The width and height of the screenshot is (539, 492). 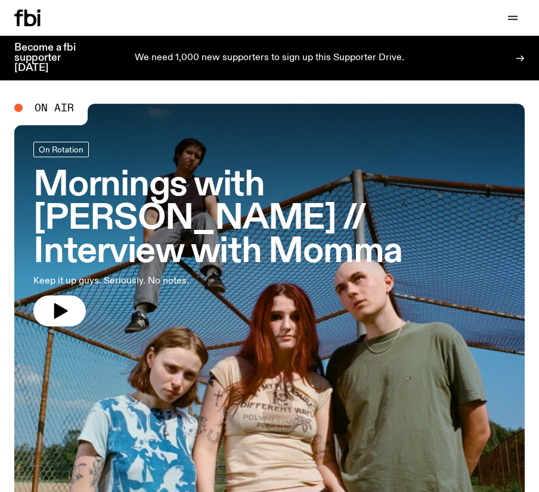 I want to click on p: We need 1,000 new supporters to sign up this Supporter Drive., so click(x=269, y=58).